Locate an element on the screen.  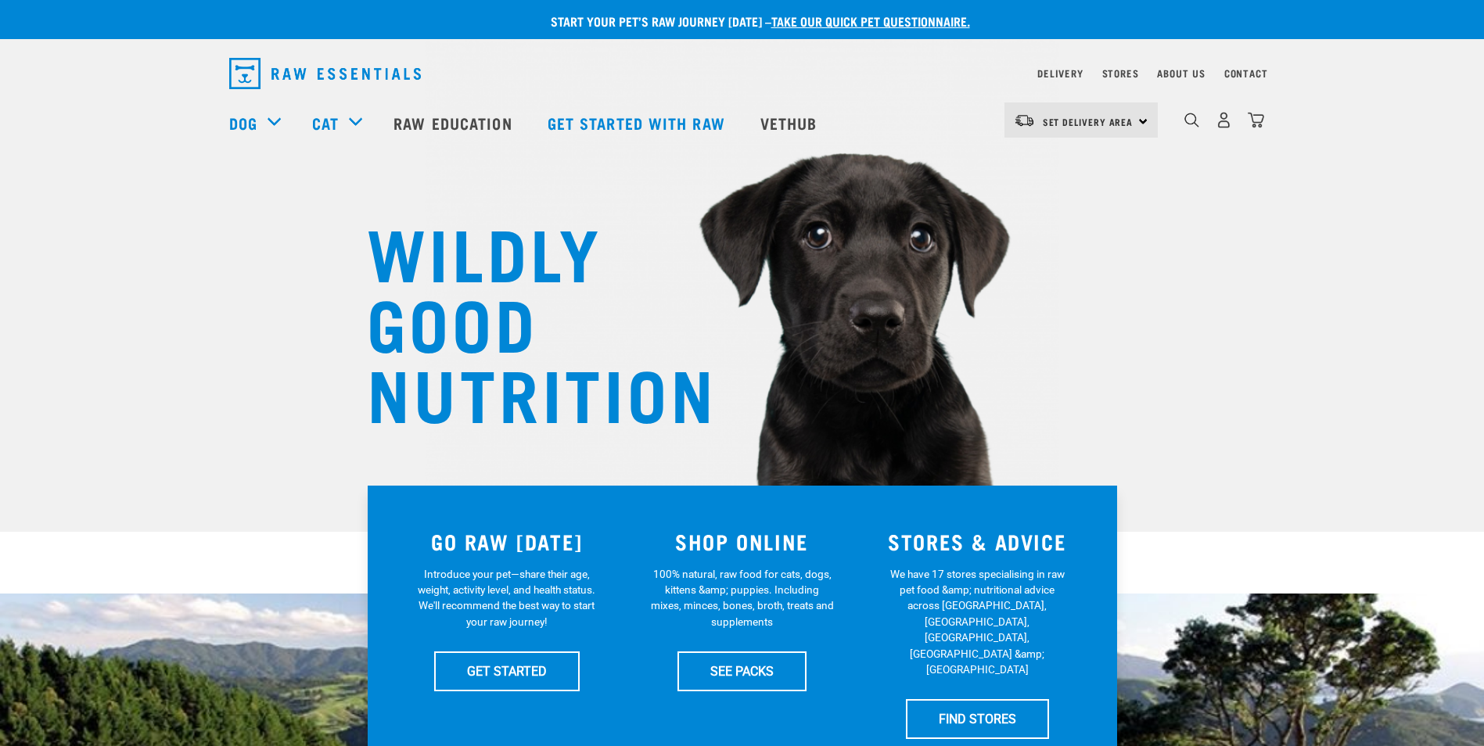
img: home-icon-1@2x.png is located at coordinates (1191, 120).